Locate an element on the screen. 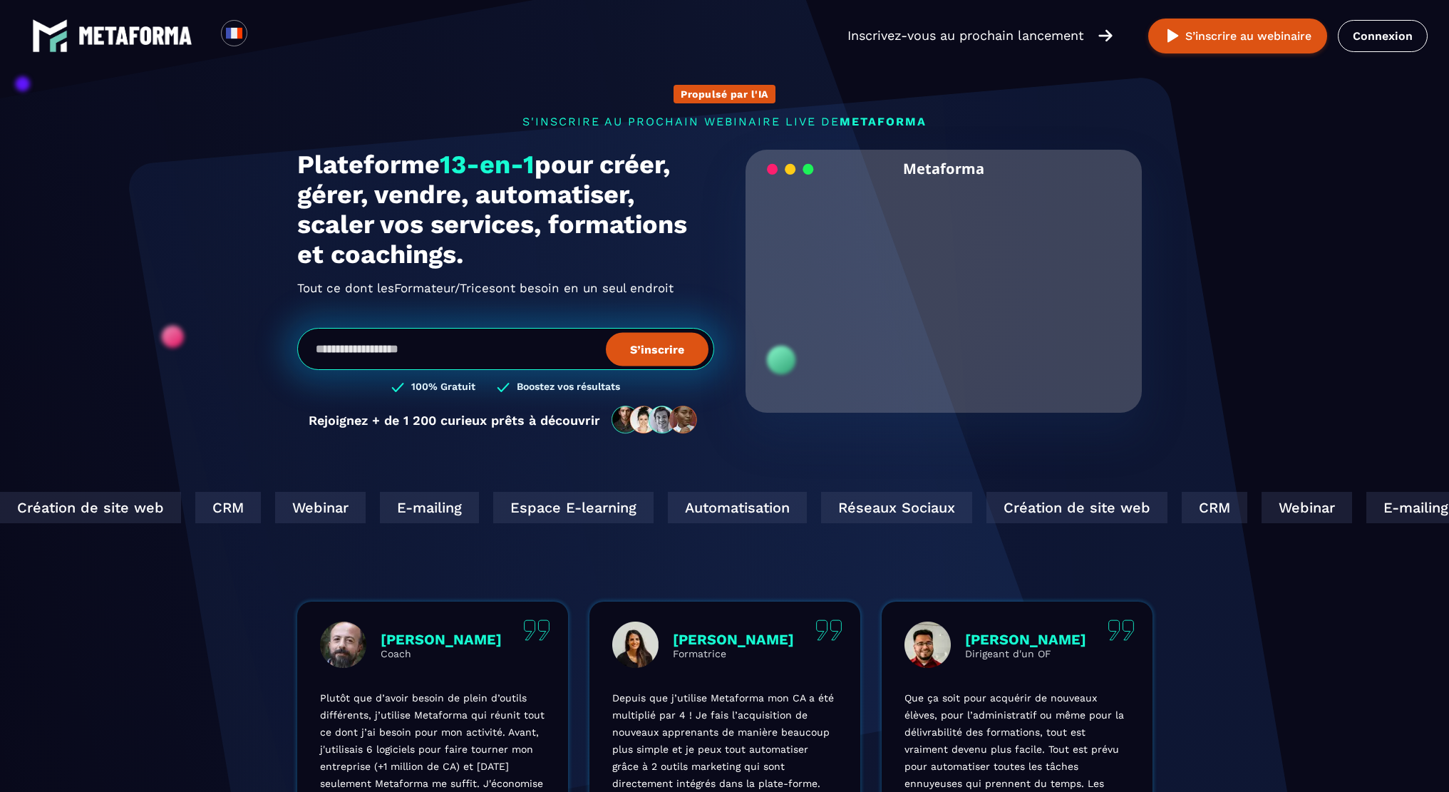 The width and height of the screenshot is (1449, 792). div: Search for option is located at coordinates (264, 36).